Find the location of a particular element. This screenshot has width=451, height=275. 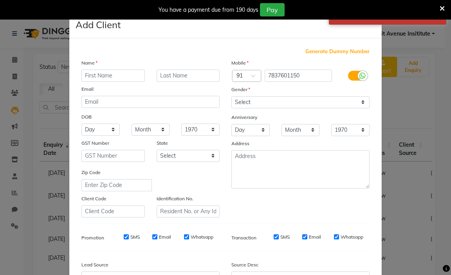

label: Zip Code is located at coordinates (91, 173).